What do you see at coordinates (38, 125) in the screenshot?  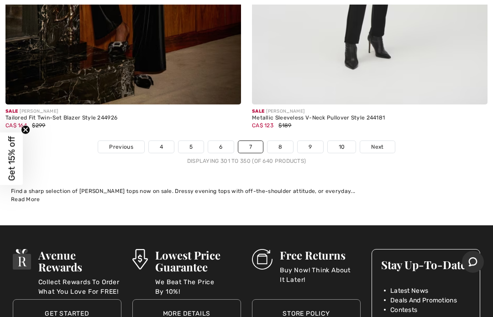 I see `span: $299` at bounding box center [38, 125].